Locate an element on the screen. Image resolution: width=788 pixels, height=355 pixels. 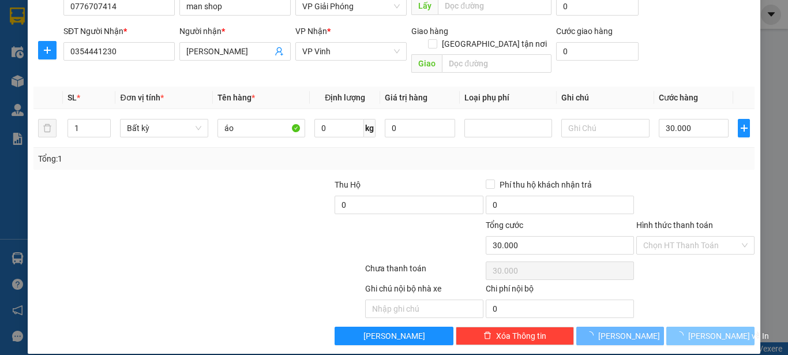
input: Nhập ghi chú is located at coordinates (424, 309).